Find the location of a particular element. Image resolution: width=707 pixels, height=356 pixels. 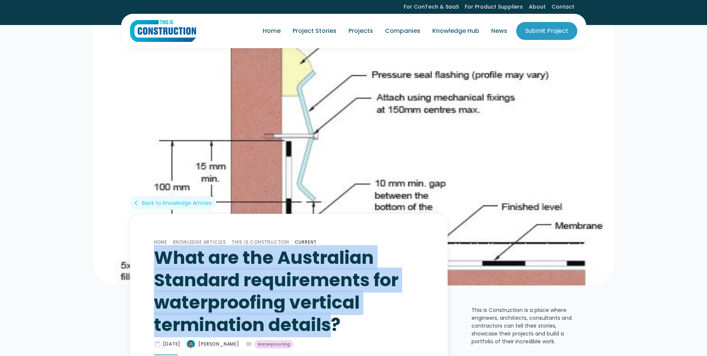

div: arrow_back_ios is located at coordinates (138, 203).